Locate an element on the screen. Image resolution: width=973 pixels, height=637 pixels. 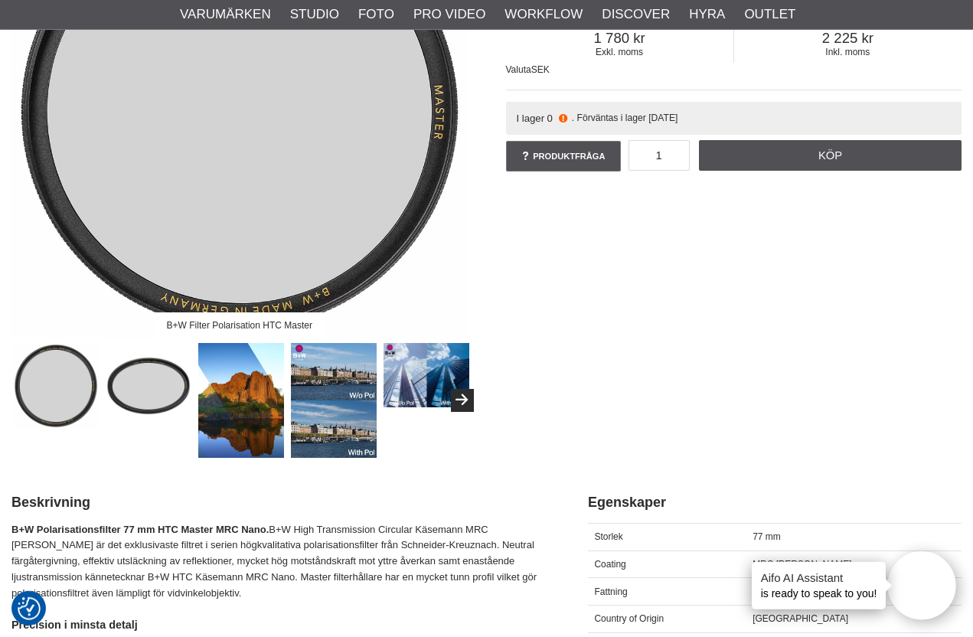
button: Samtyckesinställningar is located at coordinates (29, 608).